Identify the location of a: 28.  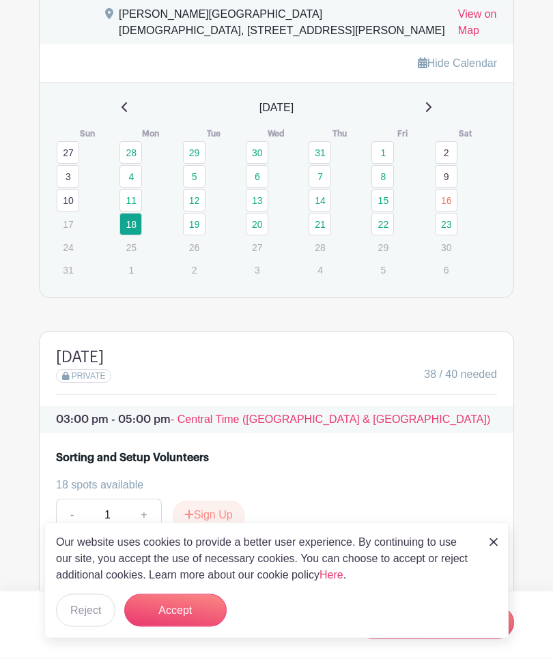
(130, 153).